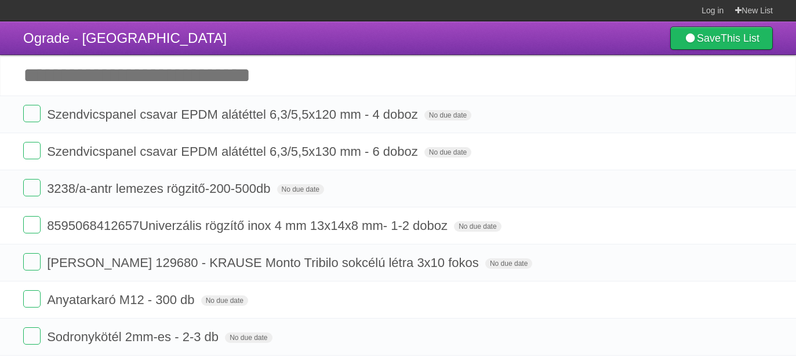 This screenshot has width=796, height=362. What do you see at coordinates (721, 38) in the screenshot?
I see `a: SaveThis List` at bounding box center [721, 38].